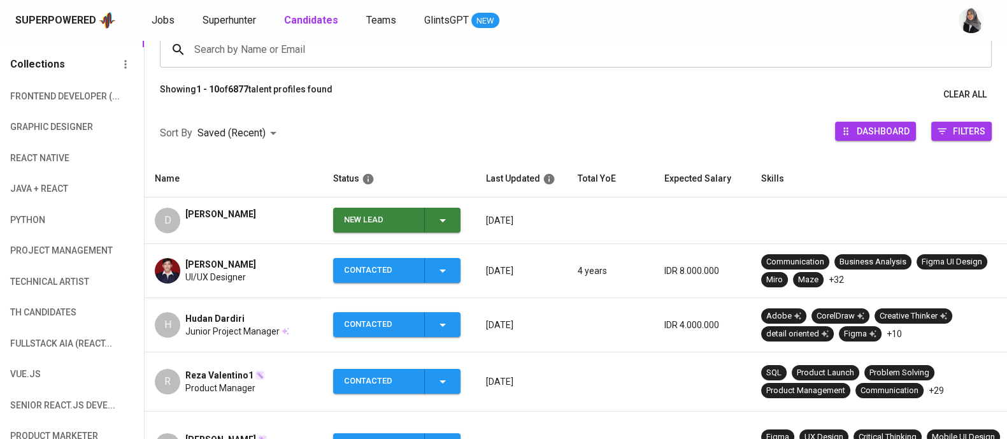  What do you see at coordinates (952, 262) in the screenshot?
I see `div: Figma UI Design` at bounding box center [952, 262].